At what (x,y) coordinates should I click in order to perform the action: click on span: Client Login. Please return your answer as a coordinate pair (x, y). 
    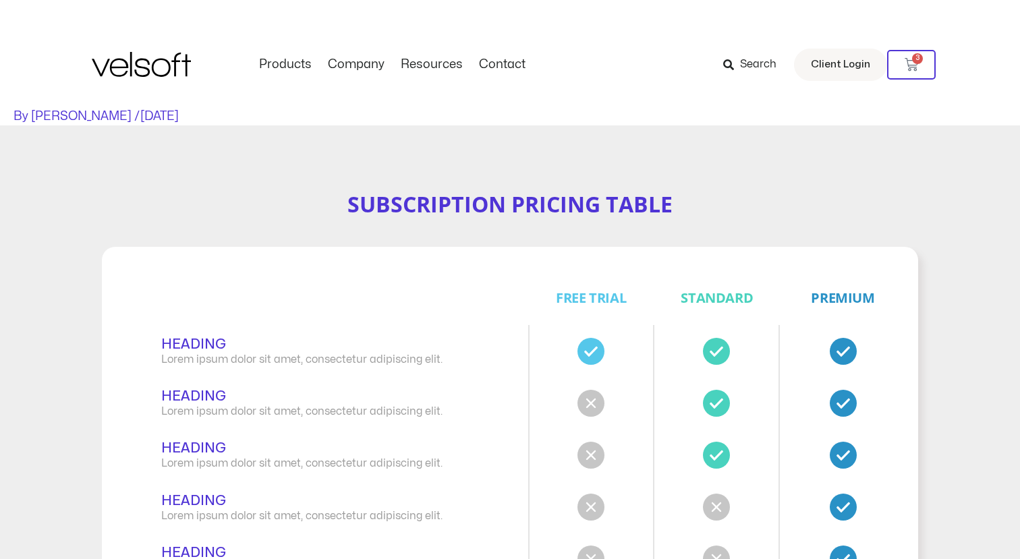
    Looking at the image, I should click on (841, 65).